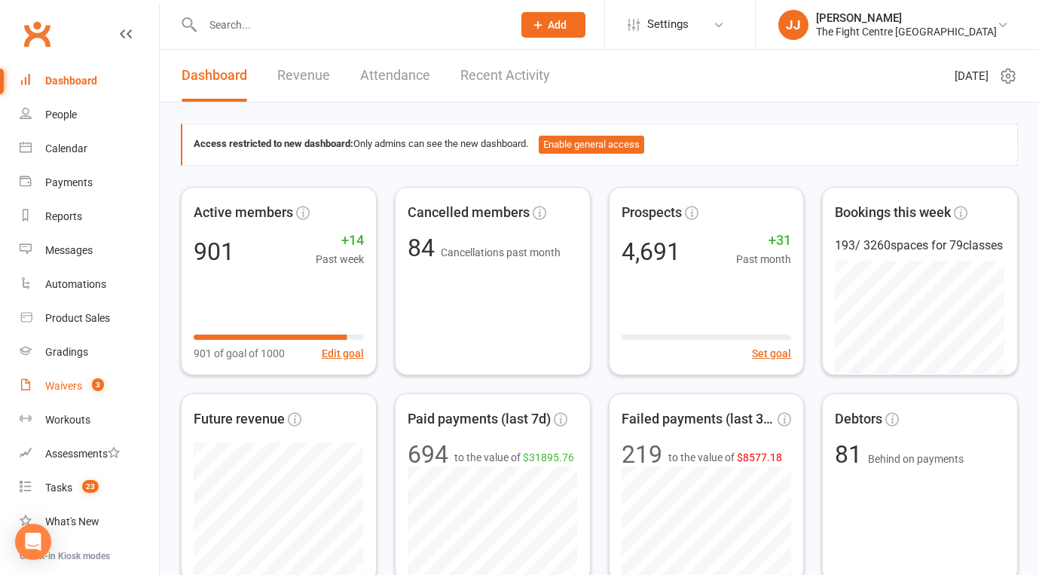 The height and width of the screenshot is (575, 1039). What do you see at coordinates (243, 212) in the screenshot?
I see `span: Active members` at bounding box center [243, 212].